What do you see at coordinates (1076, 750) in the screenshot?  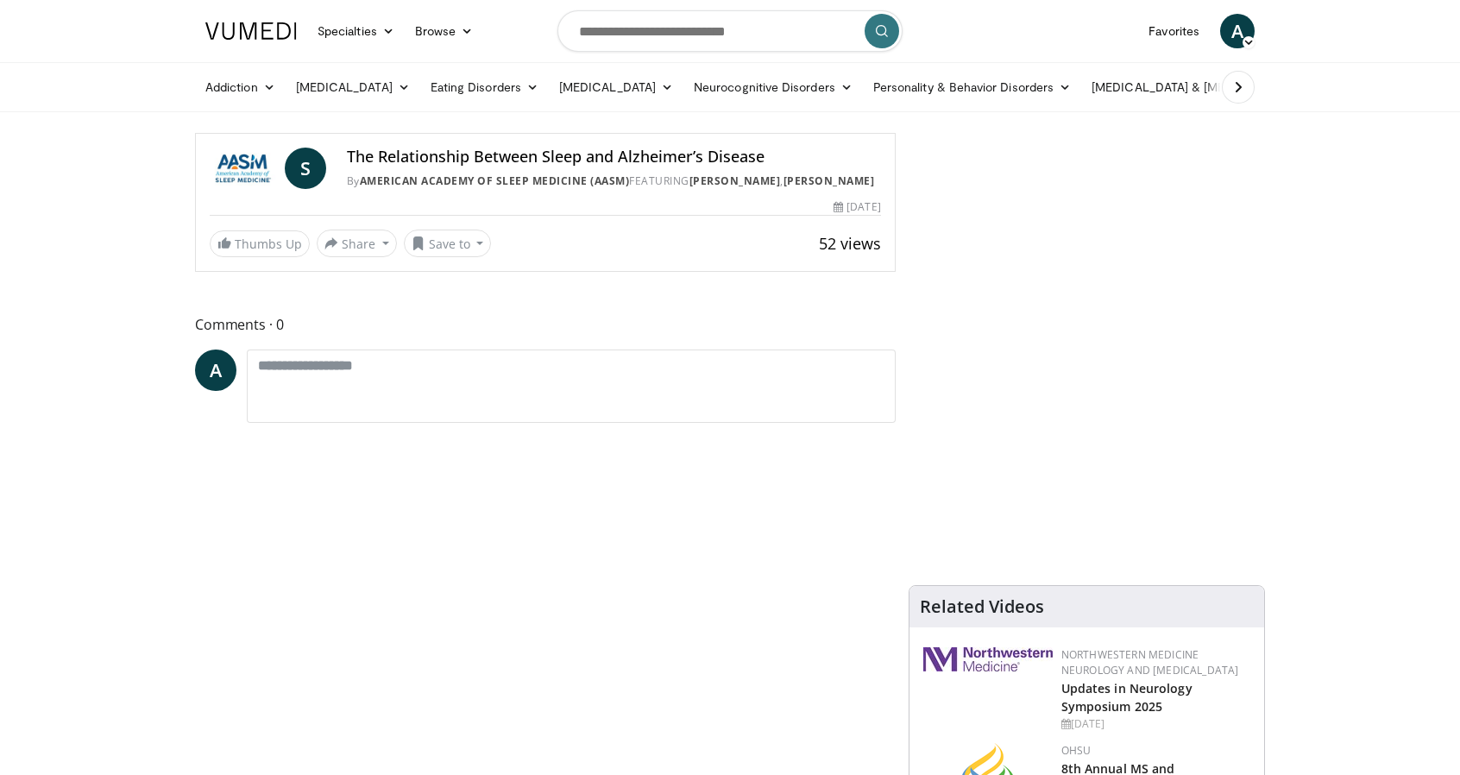 I see `a: OHSU` at bounding box center [1076, 750].